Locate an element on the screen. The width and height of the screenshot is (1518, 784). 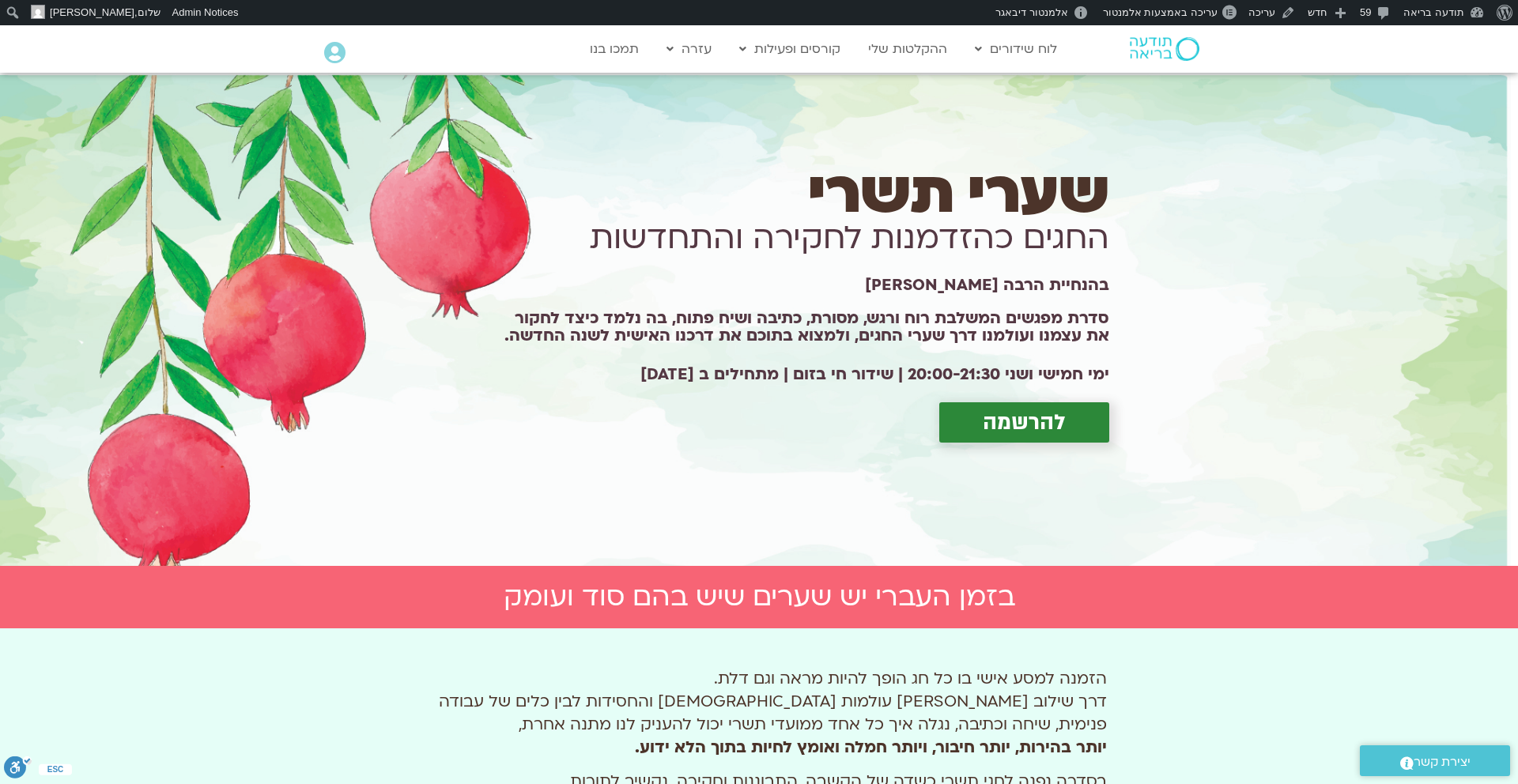
a: עזרה is located at coordinates (689, 49).